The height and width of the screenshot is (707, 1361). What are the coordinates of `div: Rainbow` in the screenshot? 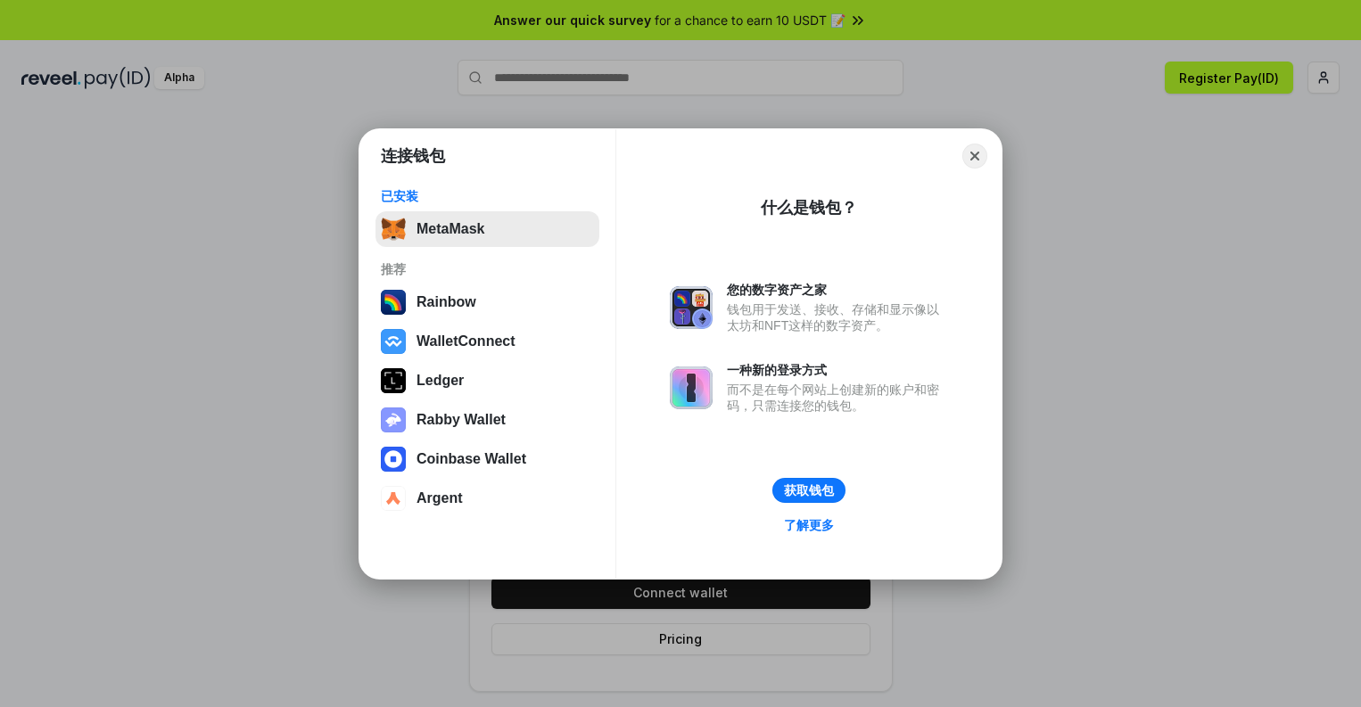 It's located at (446, 302).